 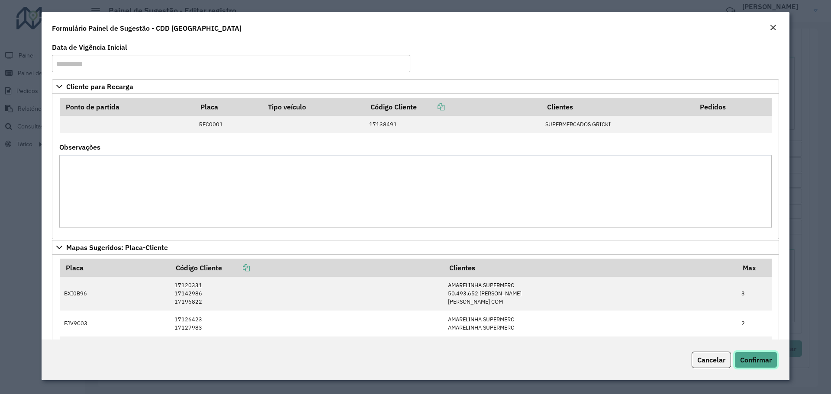 I want to click on button: Confirmar, so click(x=756, y=360).